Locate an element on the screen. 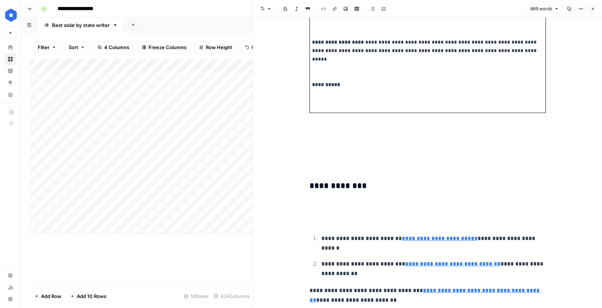 The width and height of the screenshot is (602, 308). span: Sort is located at coordinates (73, 47).